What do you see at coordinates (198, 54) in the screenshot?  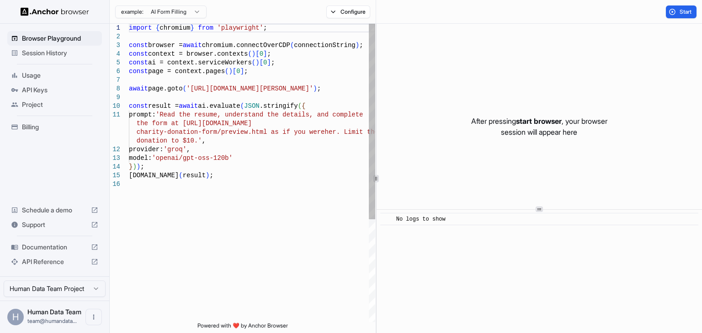 I see `span: context = browser.contexts` at bounding box center [198, 54].